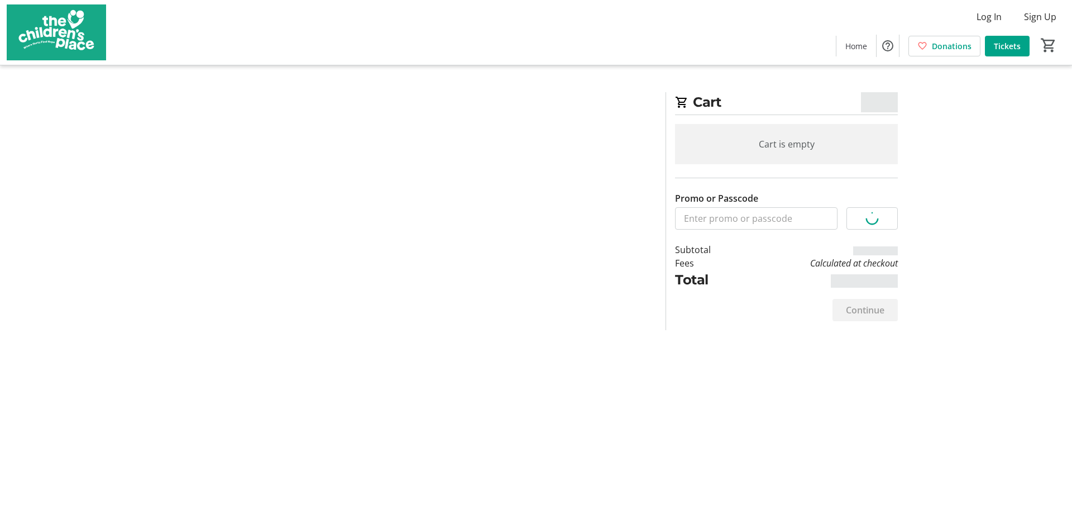 This screenshot has height=509, width=1072. What do you see at coordinates (1048, 45) in the screenshot?
I see `button: Cart` at bounding box center [1048, 45].